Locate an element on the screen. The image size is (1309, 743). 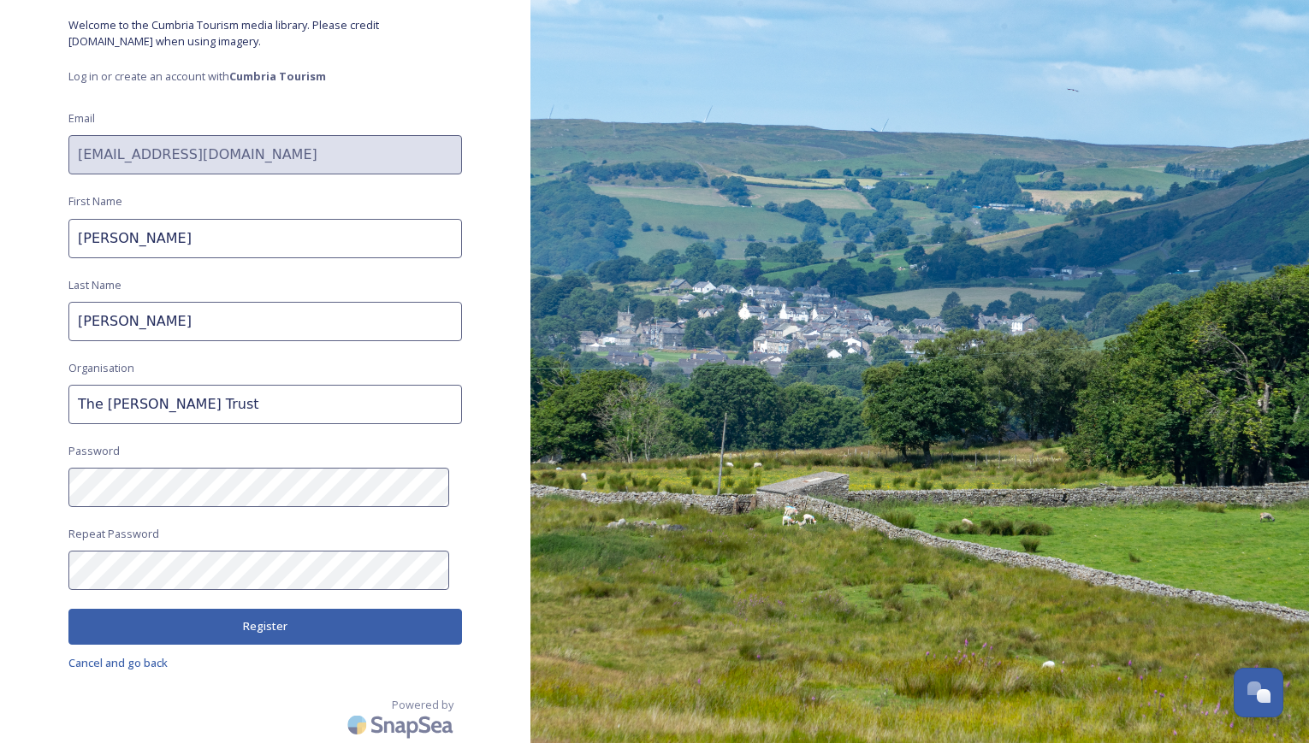
span: Email is located at coordinates (81, 118).